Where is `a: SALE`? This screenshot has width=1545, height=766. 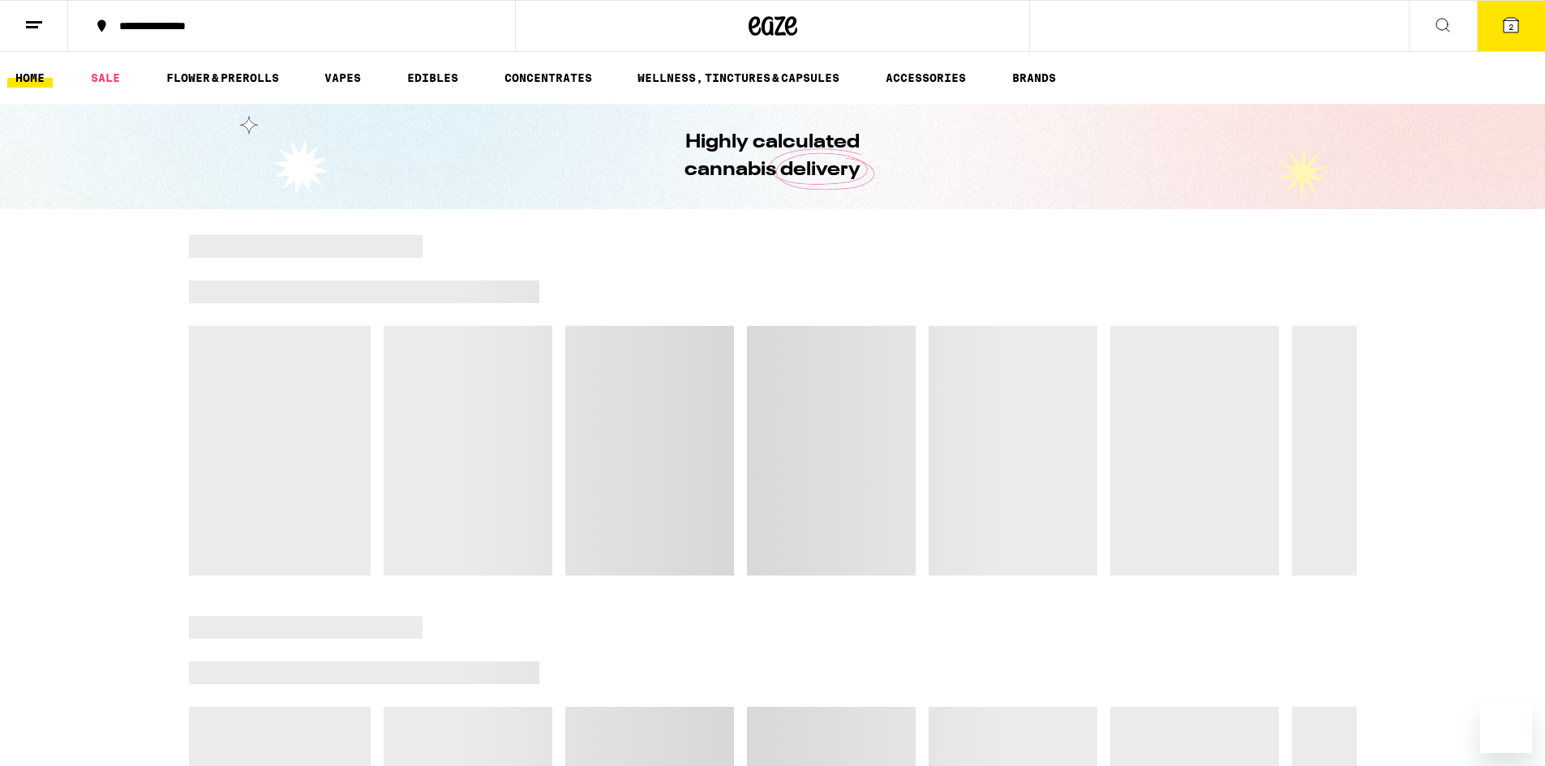 a: SALE is located at coordinates (105, 78).